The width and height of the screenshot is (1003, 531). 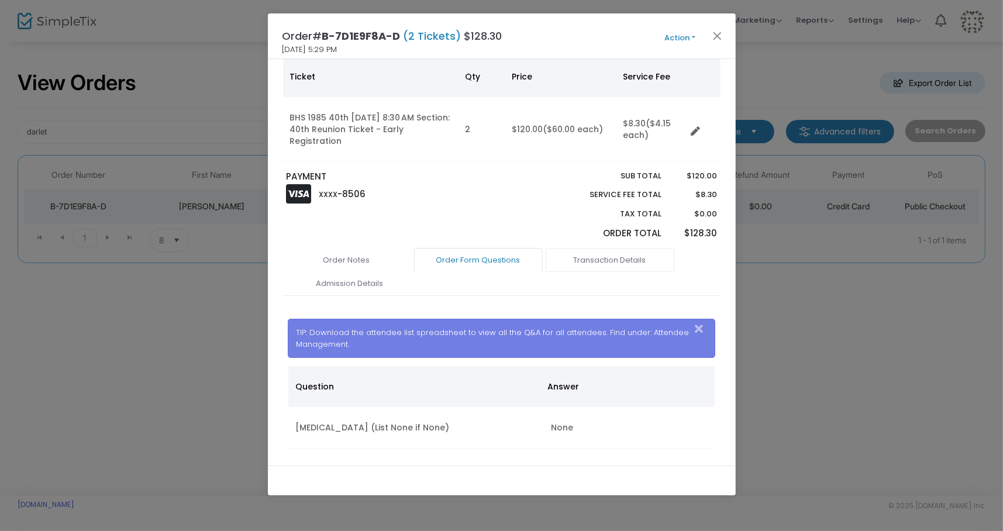 I want to click on th: Price, so click(x=561, y=77).